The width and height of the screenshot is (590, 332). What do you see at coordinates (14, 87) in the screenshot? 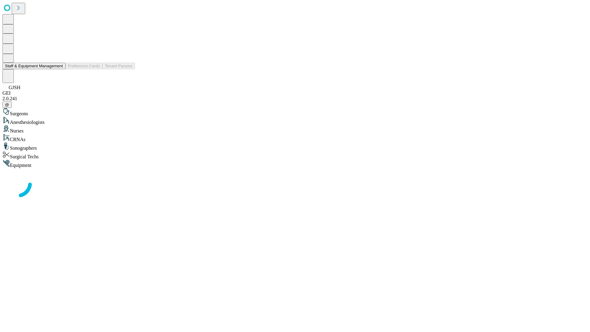
I see `span: GJSH` at bounding box center [14, 87].